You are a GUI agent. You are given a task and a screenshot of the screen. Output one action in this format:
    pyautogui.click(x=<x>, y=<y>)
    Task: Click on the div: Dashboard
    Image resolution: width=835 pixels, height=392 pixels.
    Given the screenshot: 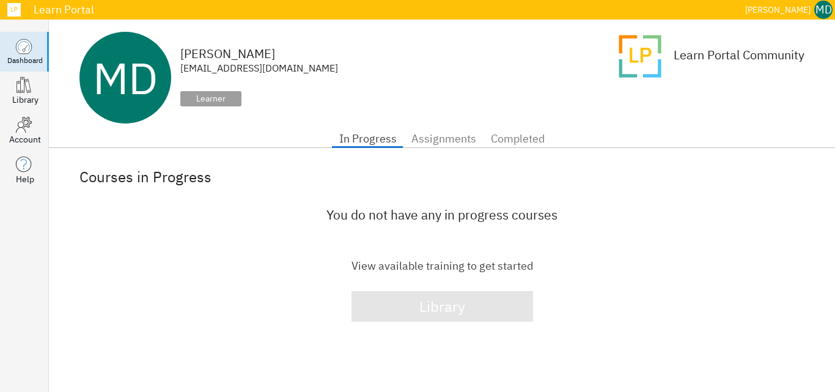 What is the action you would take?
    pyautogui.click(x=25, y=60)
    